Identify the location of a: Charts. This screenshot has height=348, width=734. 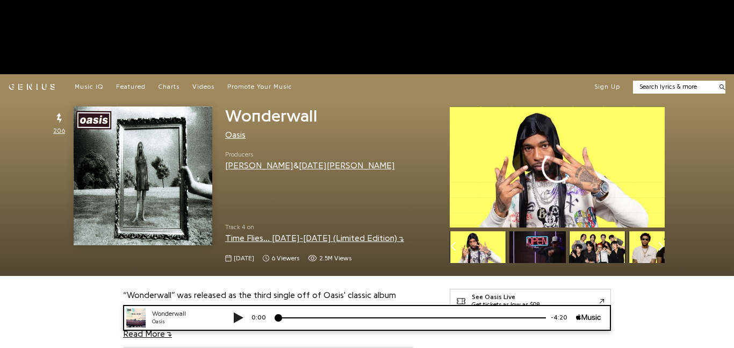
(169, 87).